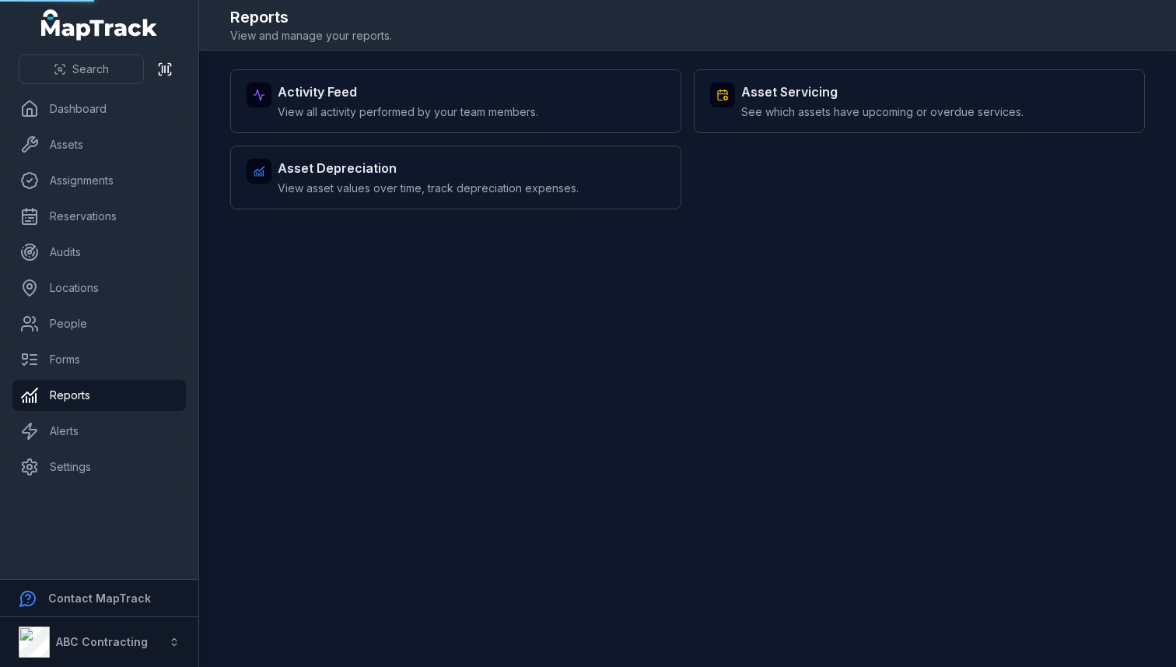 This screenshot has height=667, width=1176. Describe the element at coordinates (456, 101) in the screenshot. I see `a: Activity FeedView all activity performed by your team members.` at that location.